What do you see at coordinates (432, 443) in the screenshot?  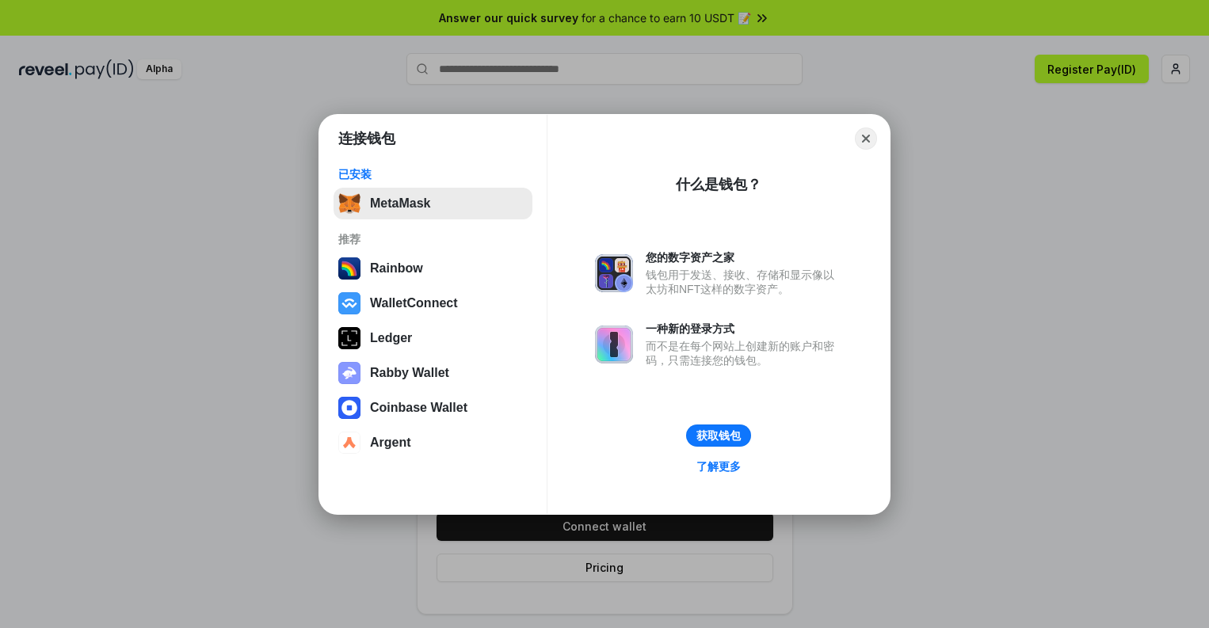 I see `button: Argent` at bounding box center [432, 443].